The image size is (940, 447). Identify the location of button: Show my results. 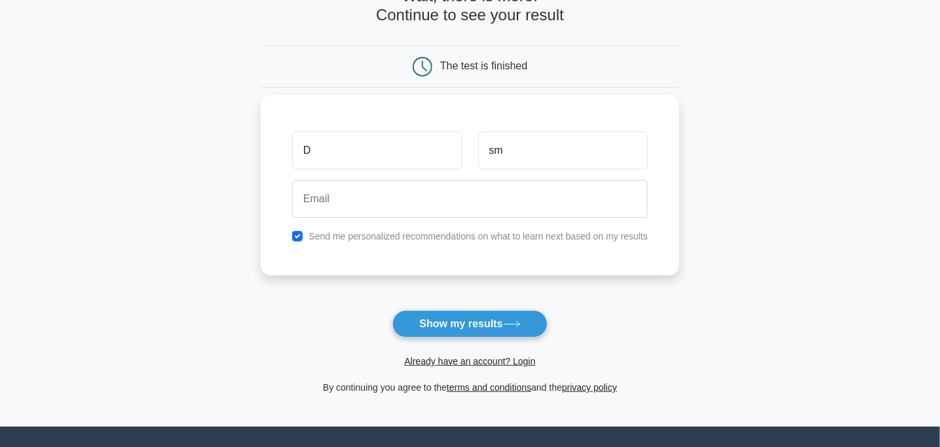
(469, 324).